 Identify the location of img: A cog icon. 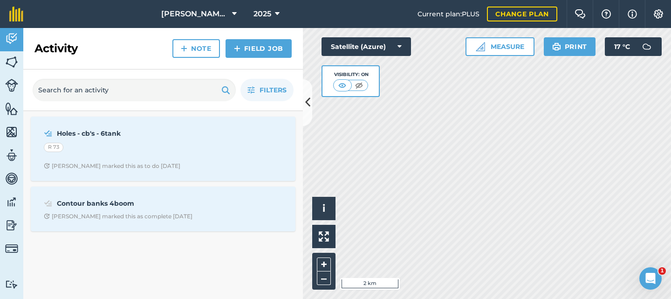
(659, 14).